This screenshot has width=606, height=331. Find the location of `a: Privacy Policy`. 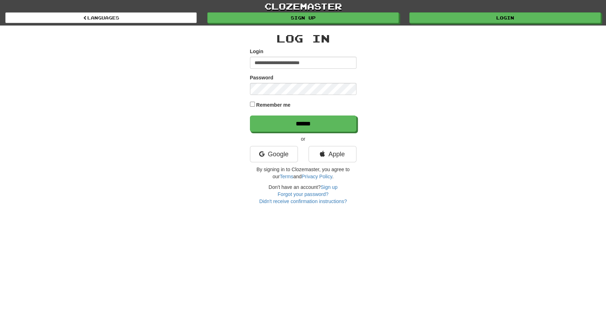

a: Privacy Policy is located at coordinates (317, 177).